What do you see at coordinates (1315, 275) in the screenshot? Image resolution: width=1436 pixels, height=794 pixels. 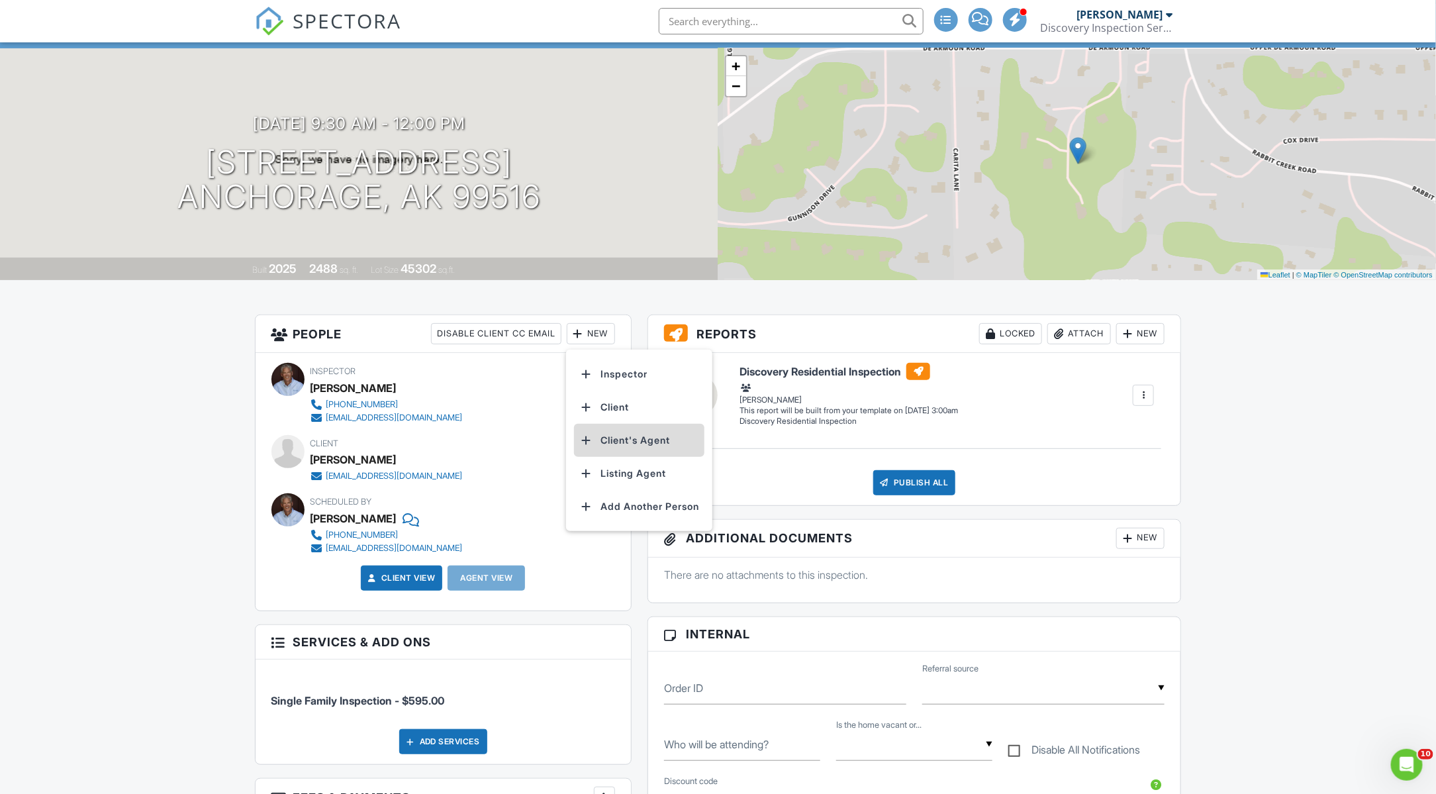 I see `a: © MapTiler` at bounding box center [1315, 275].